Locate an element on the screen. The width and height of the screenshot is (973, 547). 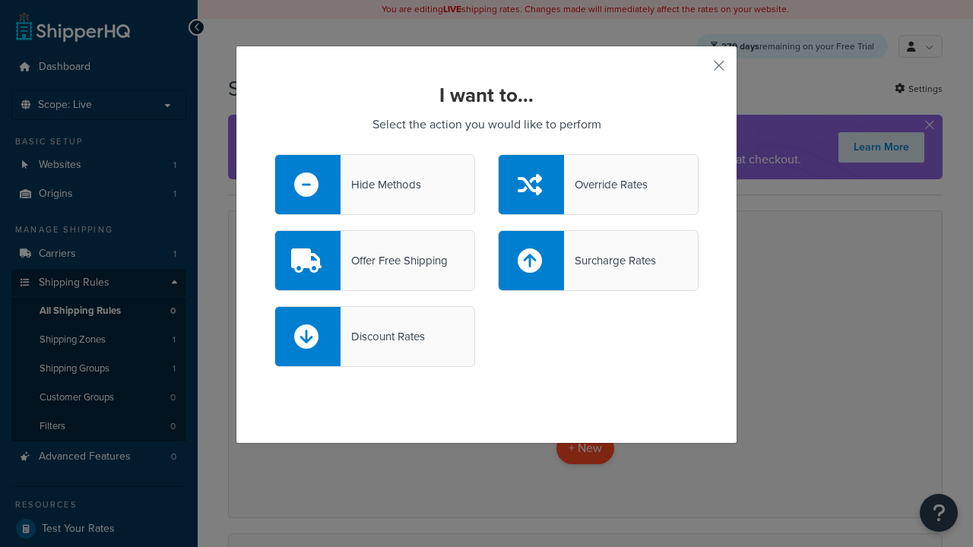
div: Surcharge Rates is located at coordinates (610, 261).